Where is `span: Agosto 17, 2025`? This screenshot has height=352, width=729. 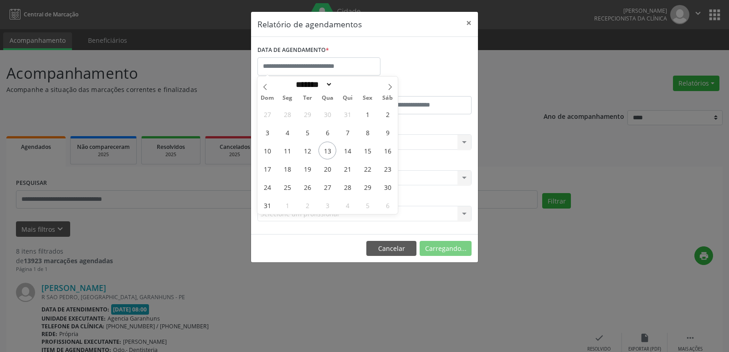
span: Agosto 17, 2025 is located at coordinates (267, 169).